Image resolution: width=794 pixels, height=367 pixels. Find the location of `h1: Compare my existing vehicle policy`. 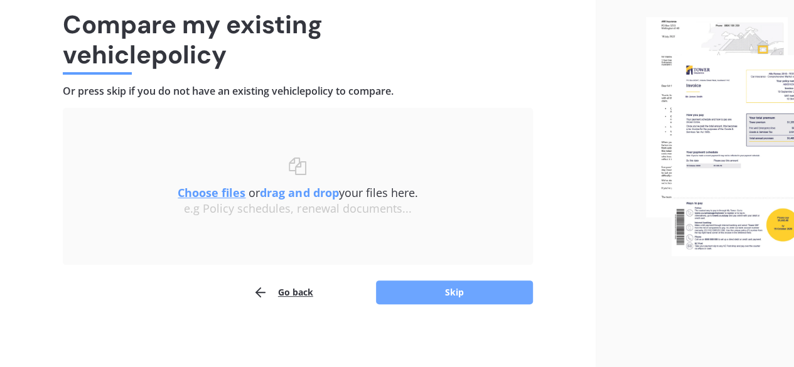

h1: Compare my existing vehicle policy is located at coordinates (297, 40).